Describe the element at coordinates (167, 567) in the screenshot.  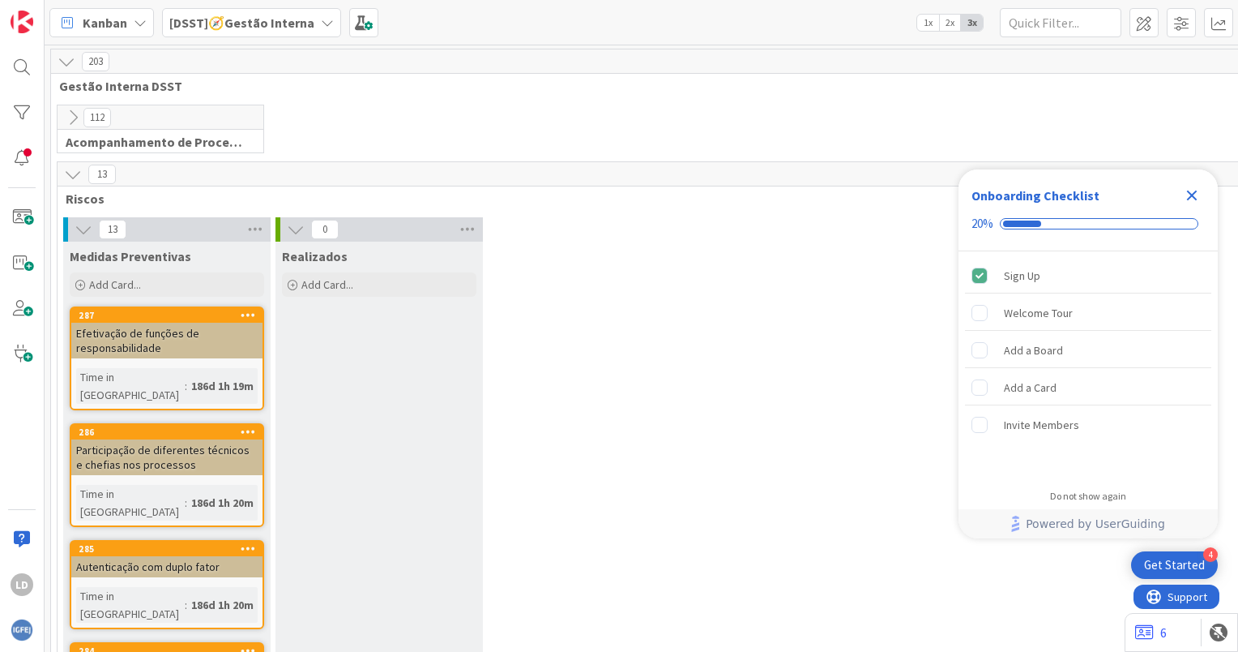
I see `div: Autenticação com duplo fator` at that location.